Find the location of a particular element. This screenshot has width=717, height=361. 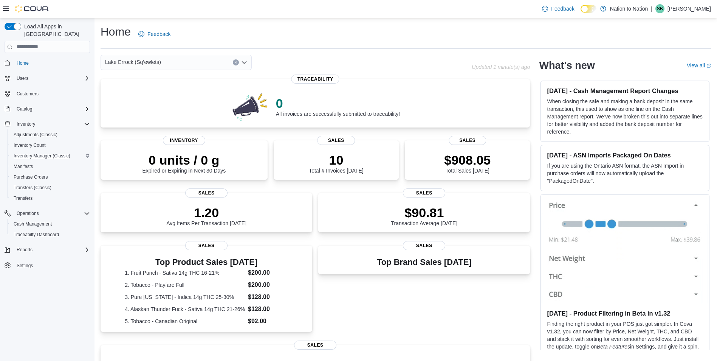

button: Purchase Orders is located at coordinates (50, 177).